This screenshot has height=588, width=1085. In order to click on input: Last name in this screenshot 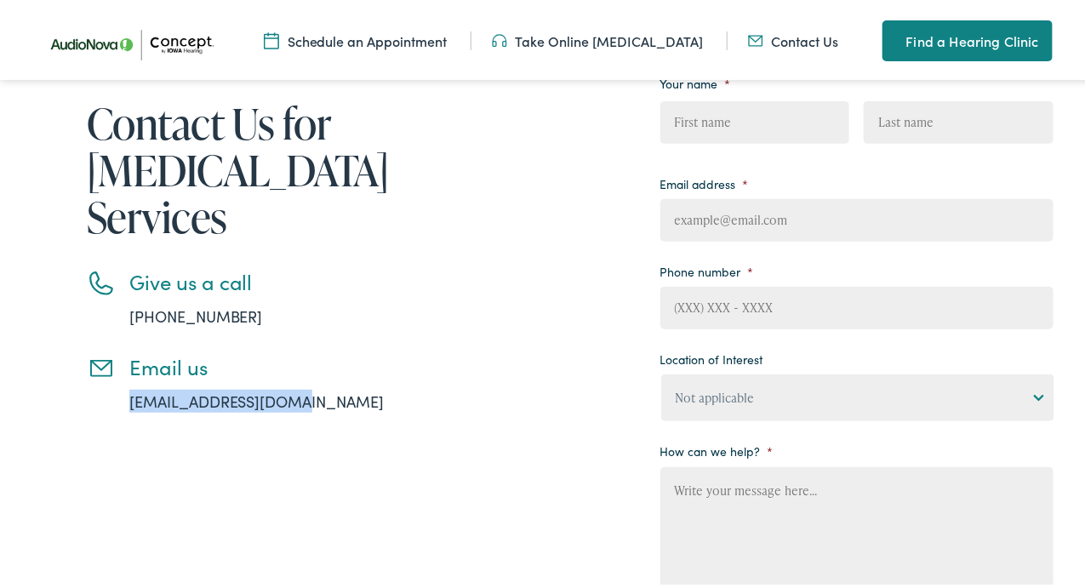, I will do `click(958, 119)`.